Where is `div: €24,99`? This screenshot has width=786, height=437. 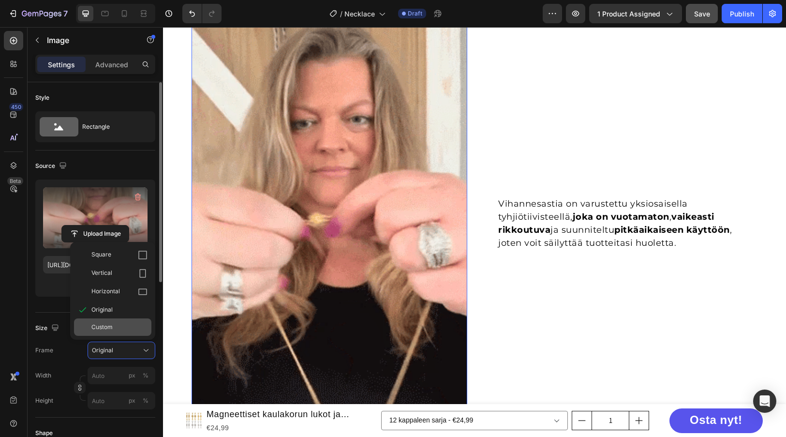
div: €24,99 is located at coordinates (128, 400).